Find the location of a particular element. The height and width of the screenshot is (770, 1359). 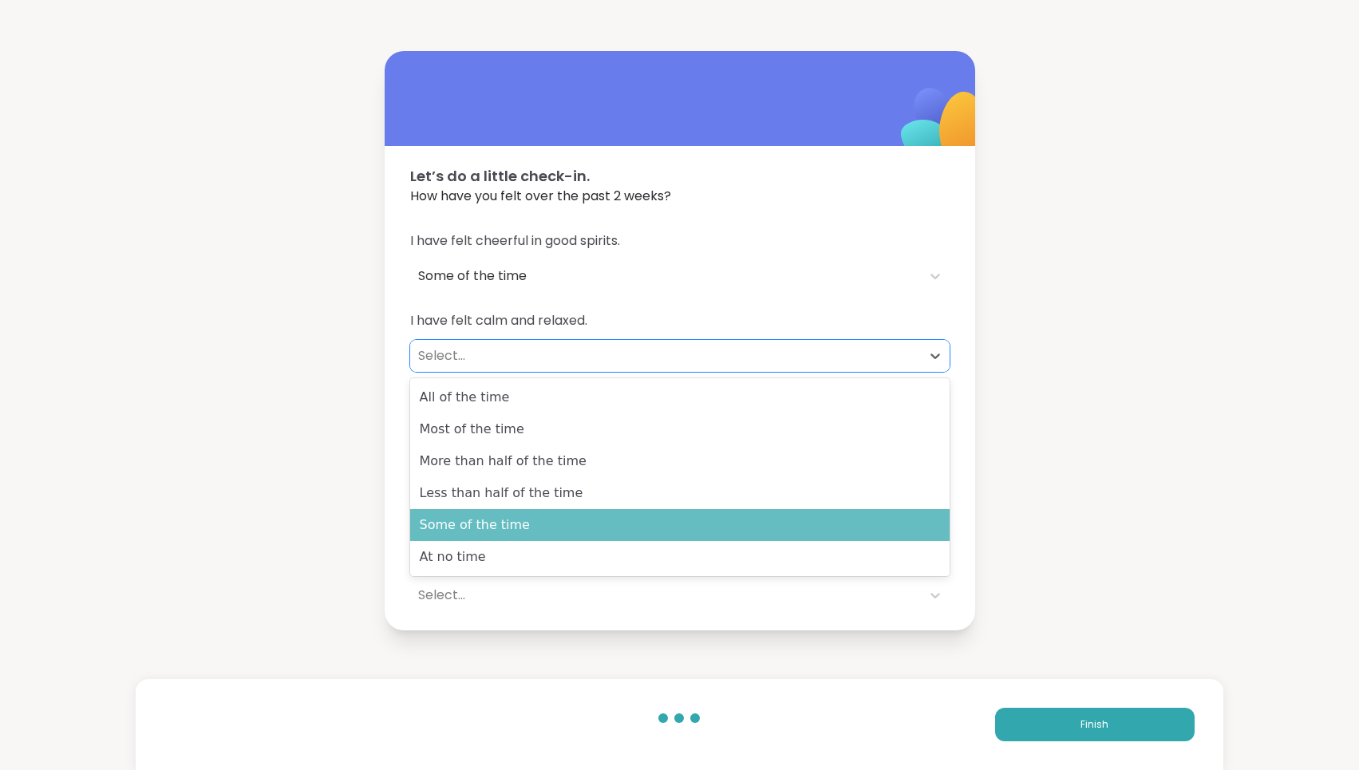

span: I have felt calm and relaxed. is located at coordinates (680, 321).